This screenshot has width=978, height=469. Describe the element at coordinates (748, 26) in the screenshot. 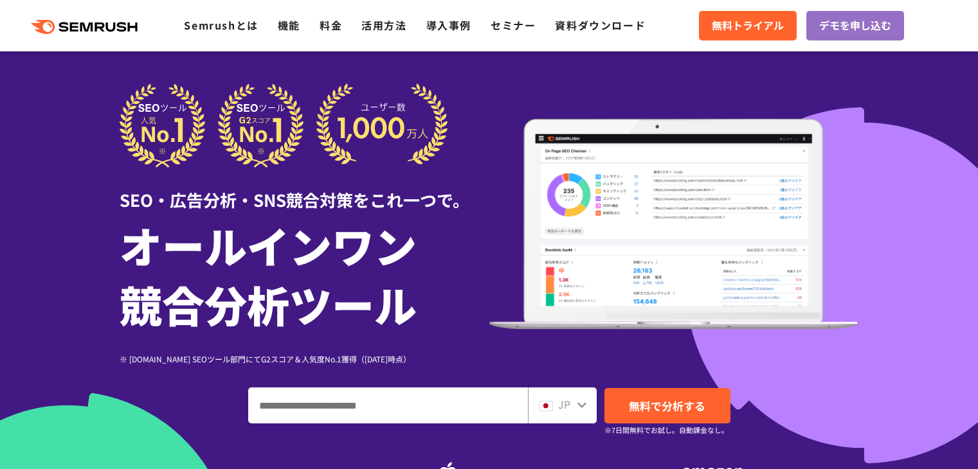

I see `a: 無料トライアル` at that location.